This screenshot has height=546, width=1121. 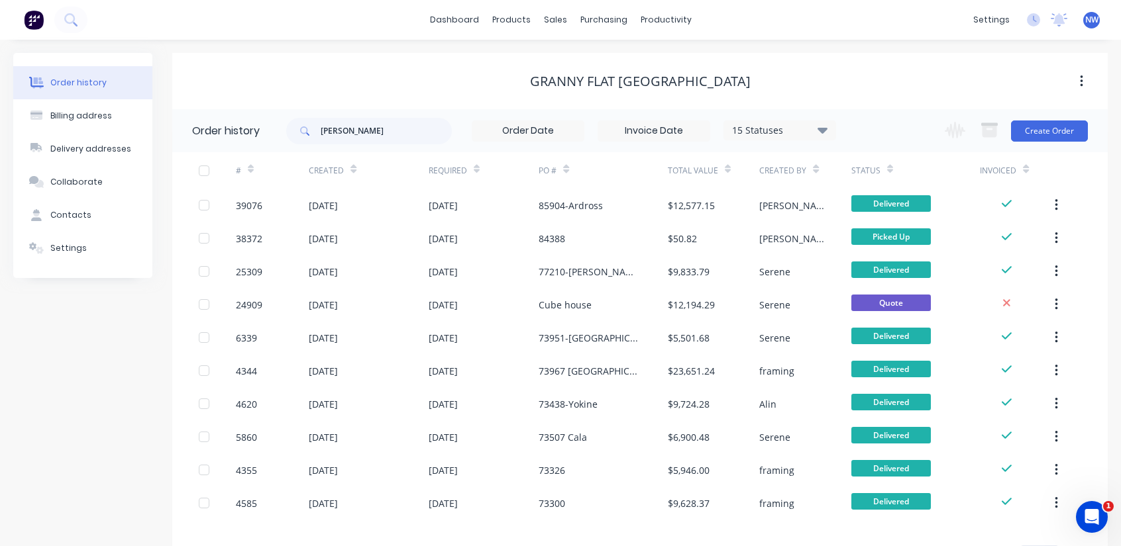 I want to click on span: Picked Up, so click(x=891, y=236).